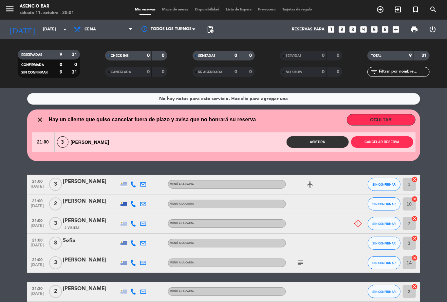 This screenshot has width=447, height=302. What do you see at coordinates (152, 120) in the screenshot?
I see `span: Hay un cliente que quiso cancelar fuera de plazo y avisa que no honrará su reserva` at bounding box center [152, 120].